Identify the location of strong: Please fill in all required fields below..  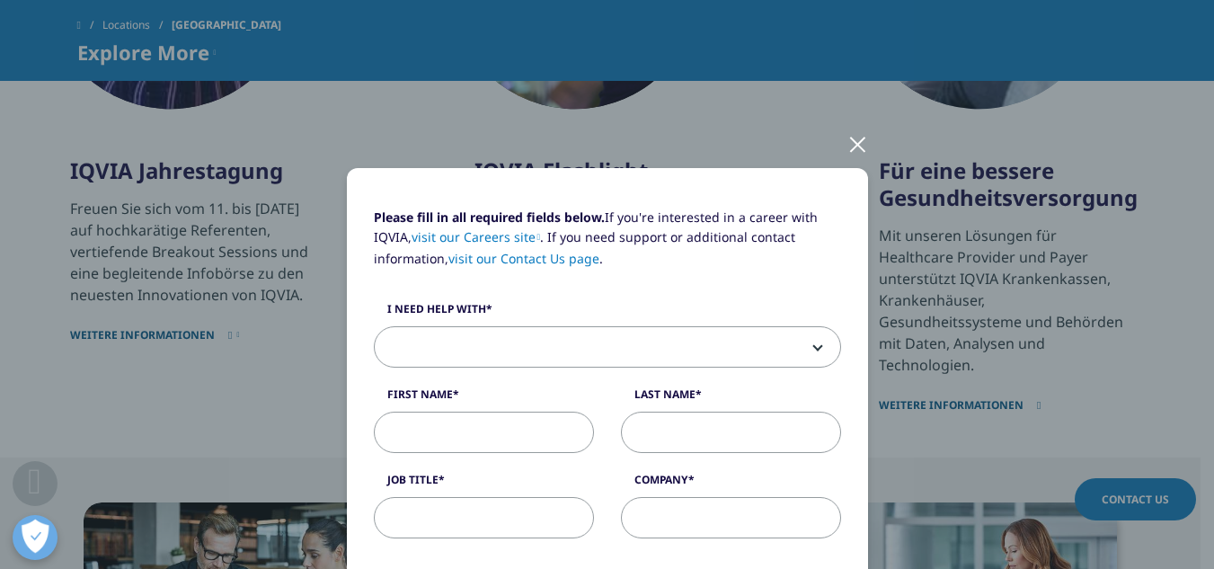
(489, 216).